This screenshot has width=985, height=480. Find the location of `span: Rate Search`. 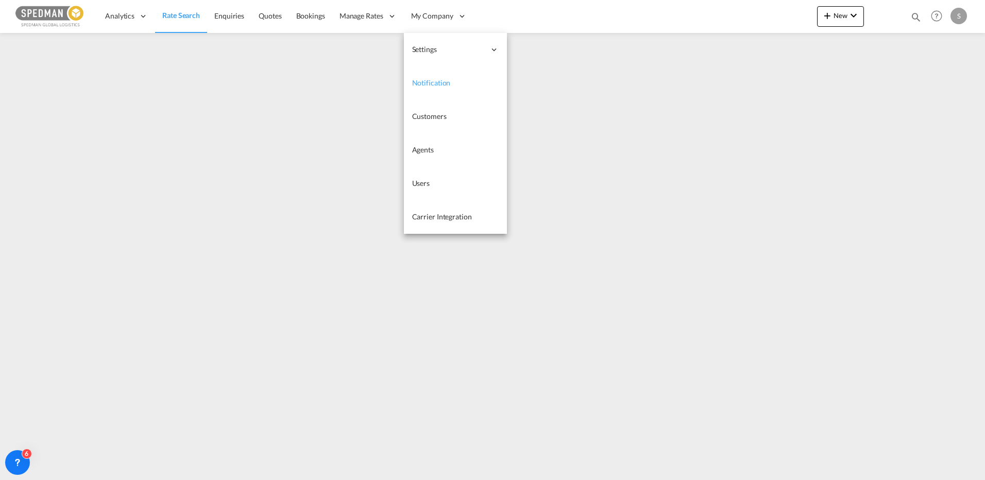

span: Rate Search is located at coordinates (181, 15).